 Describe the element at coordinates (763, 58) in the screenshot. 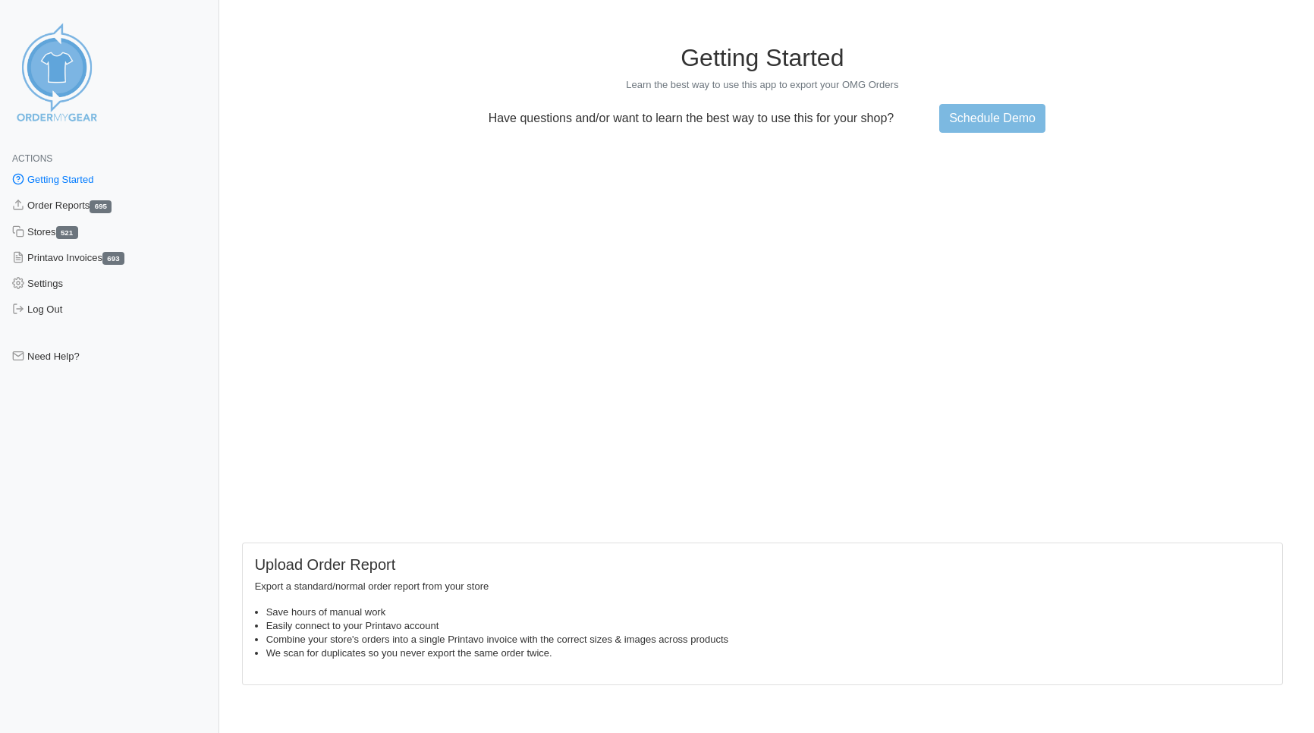

I see `h1: Getting Started` at that location.